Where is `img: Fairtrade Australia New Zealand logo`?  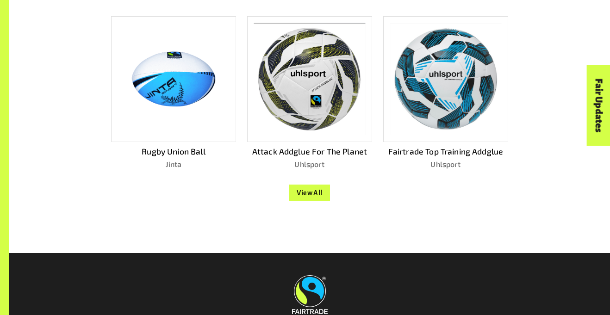
img: Fairtrade Australia New Zealand logo is located at coordinates (310, 295).